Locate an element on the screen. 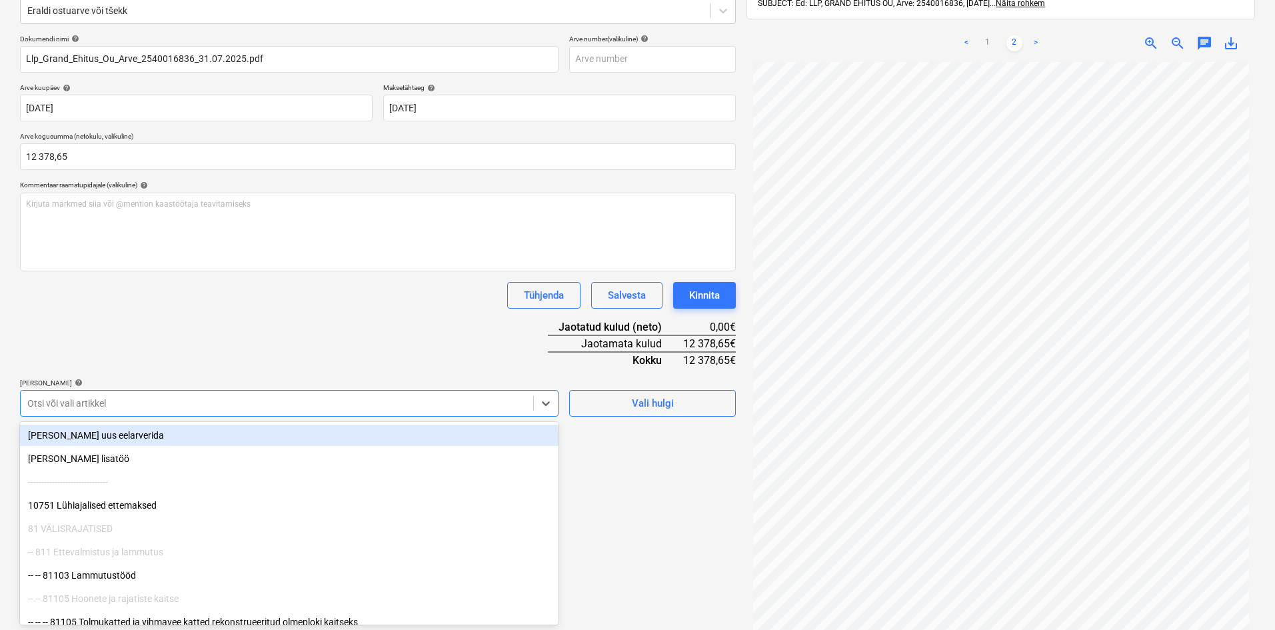  div: 10751 Lühiajalised ettemaksed is located at coordinates (289, 505).